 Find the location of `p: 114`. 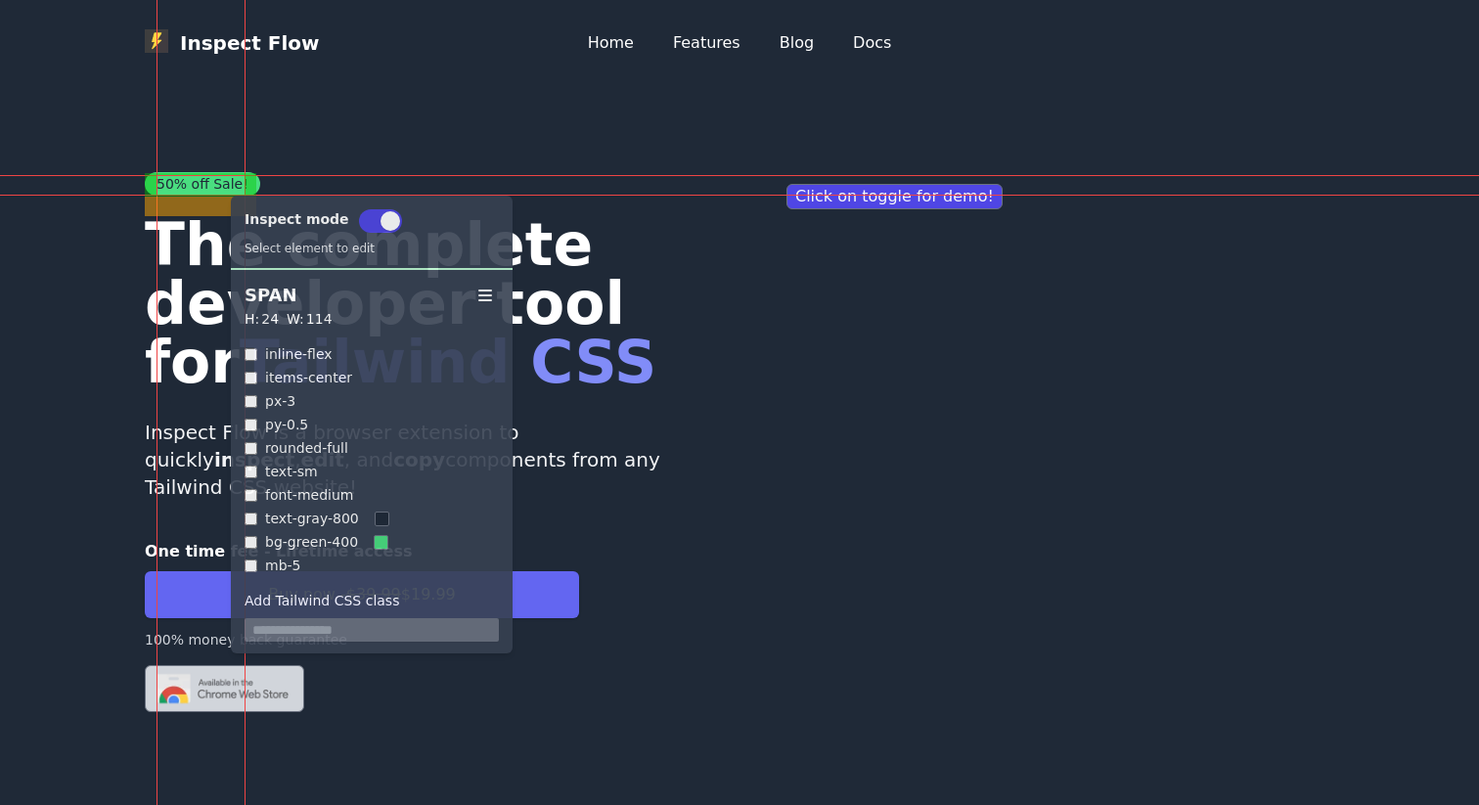

p: 114 is located at coordinates (319, 319).